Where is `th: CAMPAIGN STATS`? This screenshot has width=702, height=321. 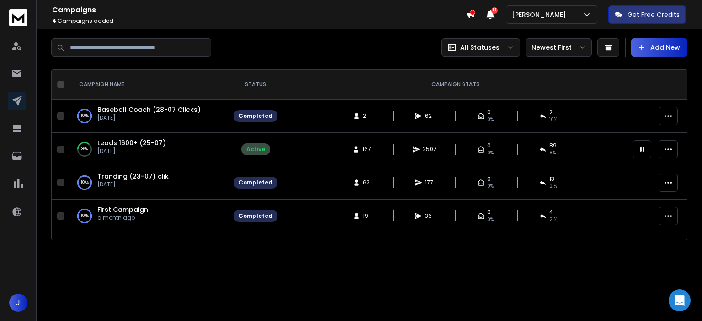
th: CAMPAIGN STATS is located at coordinates (455, 85).